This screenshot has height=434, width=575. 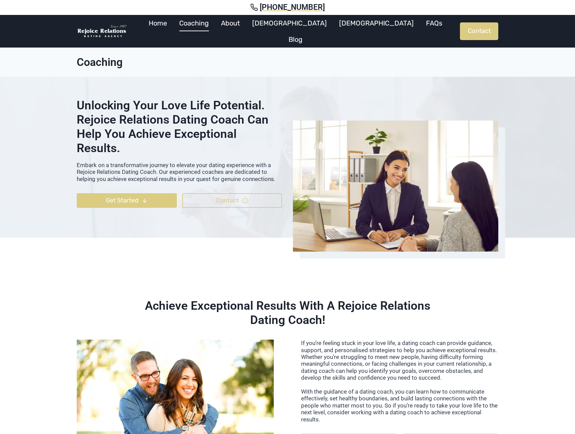 What do you see at coordinates (127, 200) in the screenshot?
I see `a: Get Started` at bounding box center [127, 200].